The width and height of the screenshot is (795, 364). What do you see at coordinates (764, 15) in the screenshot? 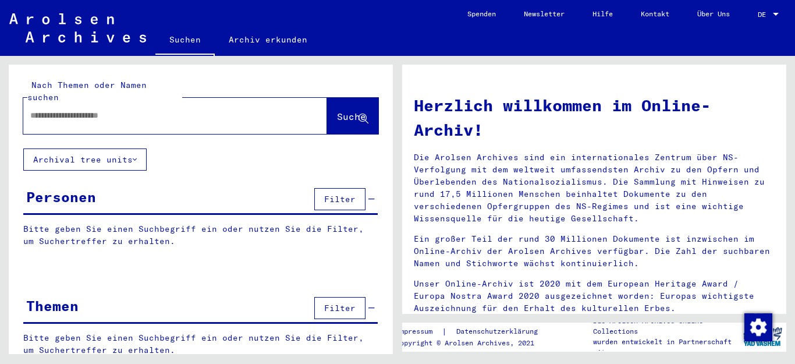
I see `span: DE` at bounding box center [764, 15].